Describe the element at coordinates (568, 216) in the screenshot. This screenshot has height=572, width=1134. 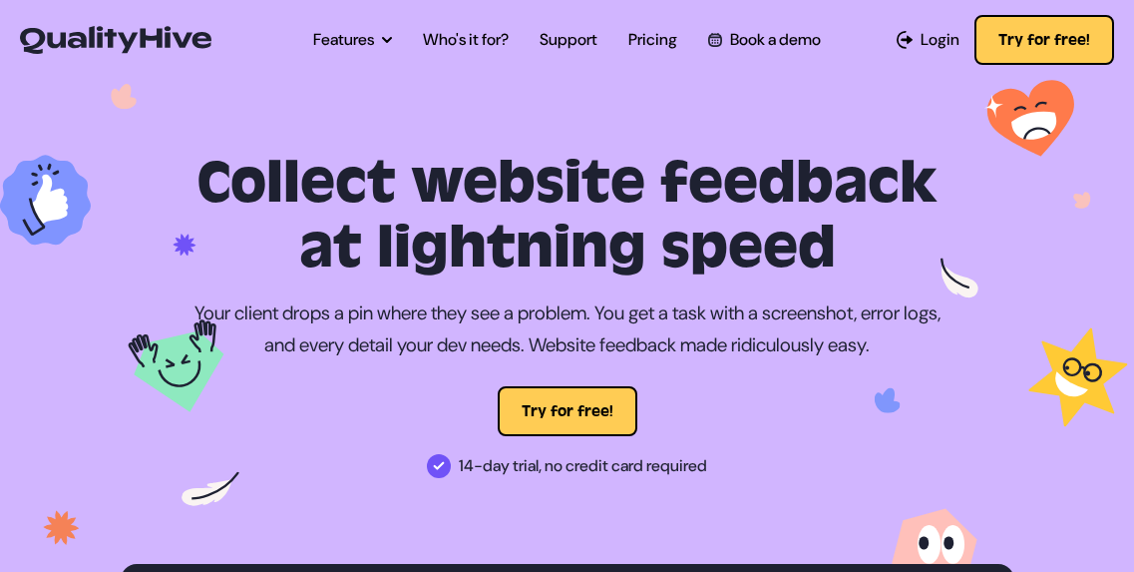
I see `h1: Collect website feedback at lightning speed` at that location.